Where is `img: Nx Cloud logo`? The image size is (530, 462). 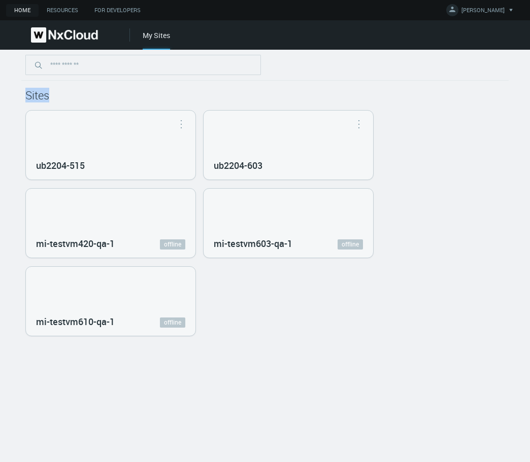
img: Nx Cloud logo is located at coordinates (64, 35).